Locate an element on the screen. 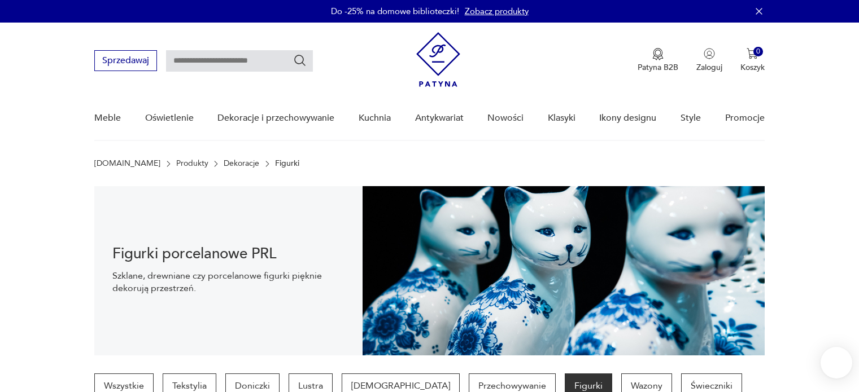 This screenshot has height=392, width=859. a: Oświetlenie is located at coordinates (169, 118).